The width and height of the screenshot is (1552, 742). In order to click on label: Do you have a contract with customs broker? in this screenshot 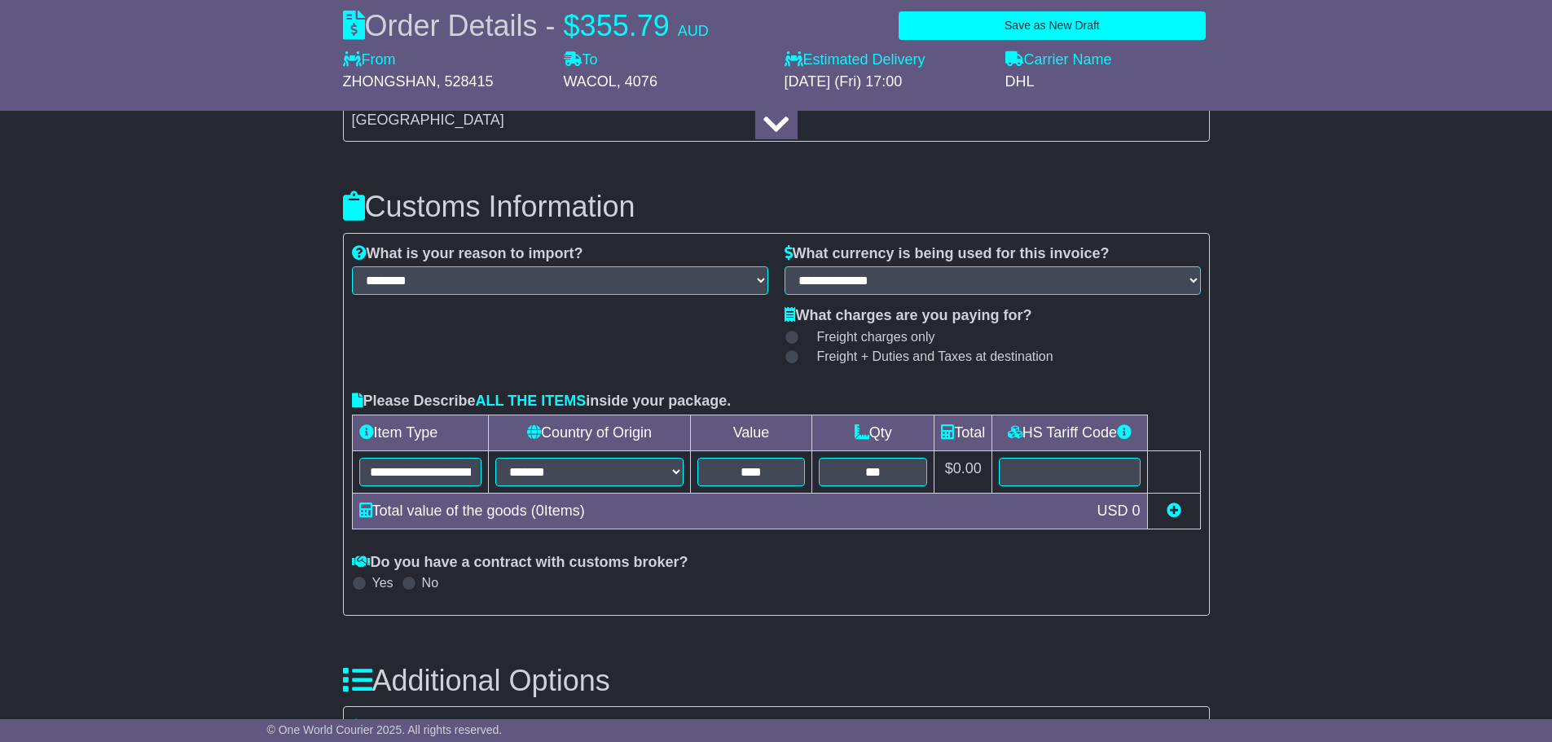, I will do `click(520, 563)`.